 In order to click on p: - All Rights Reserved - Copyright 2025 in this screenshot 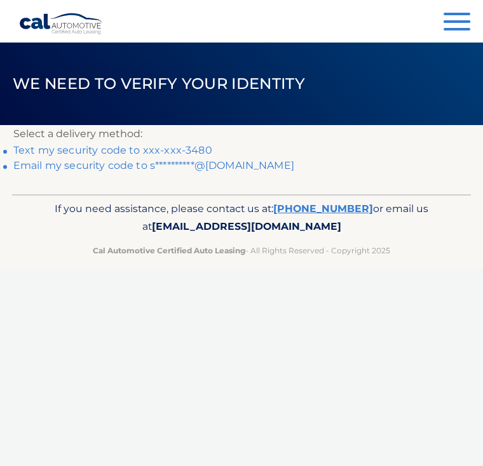, I will do `click(241, 250)`.